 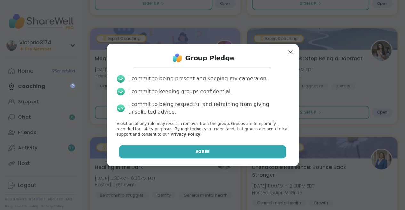 I want to click on img: ShareWell Logo, so click(x=177, y=58).